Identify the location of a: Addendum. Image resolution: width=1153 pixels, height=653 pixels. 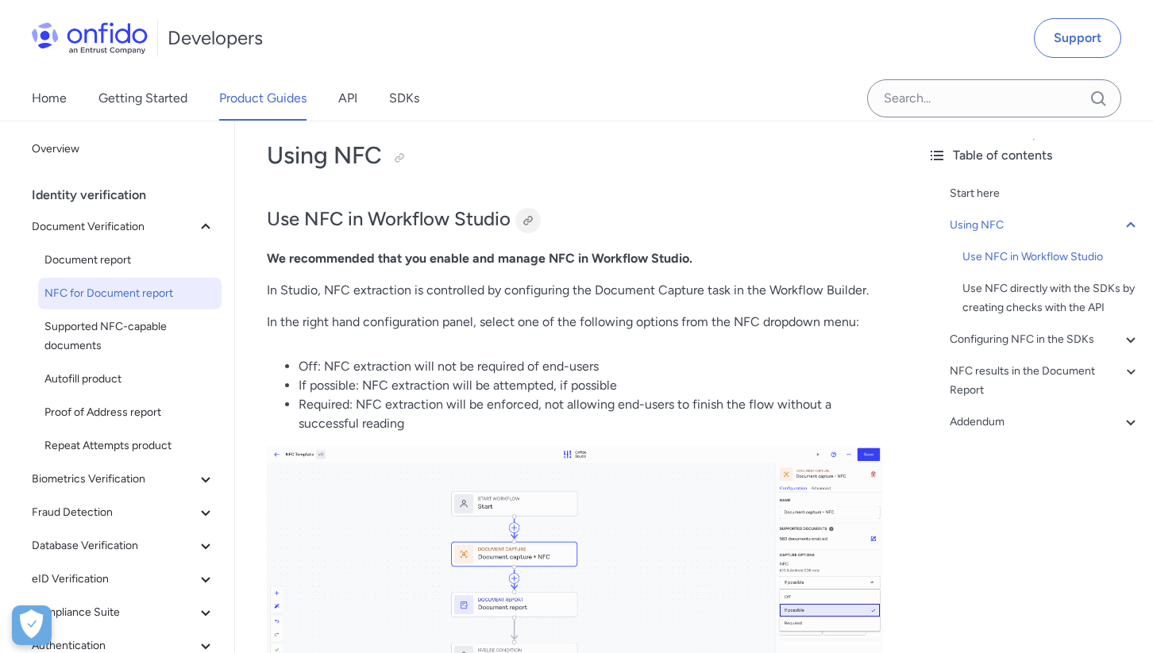
(1045, 422).